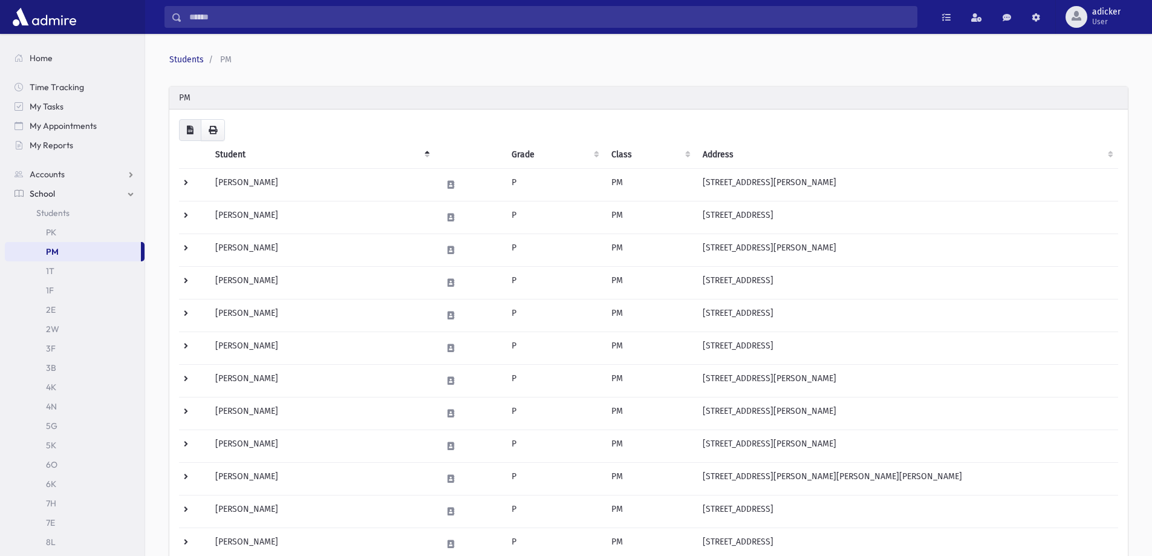 The width and height of the screenshot is (1152, 556). I want to click on a: 2E, so click(74, 310).